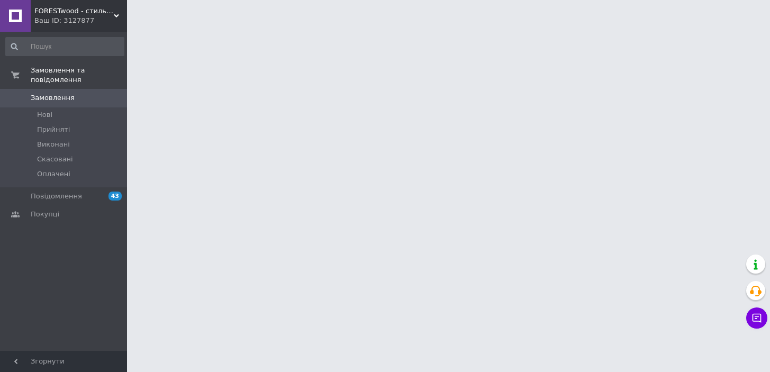 This screenshot has height=372, width=770. I want to click on span: 43, so click(115, 196).